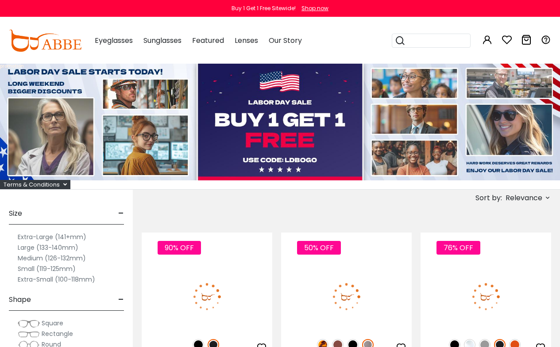 The height and width of the screenshot is (347, 560). Describe the element at coordinates (346, 297) in the screenshot. I see `a: Gun Laya - Plastic ,Universal Bridge Fit` at that location.